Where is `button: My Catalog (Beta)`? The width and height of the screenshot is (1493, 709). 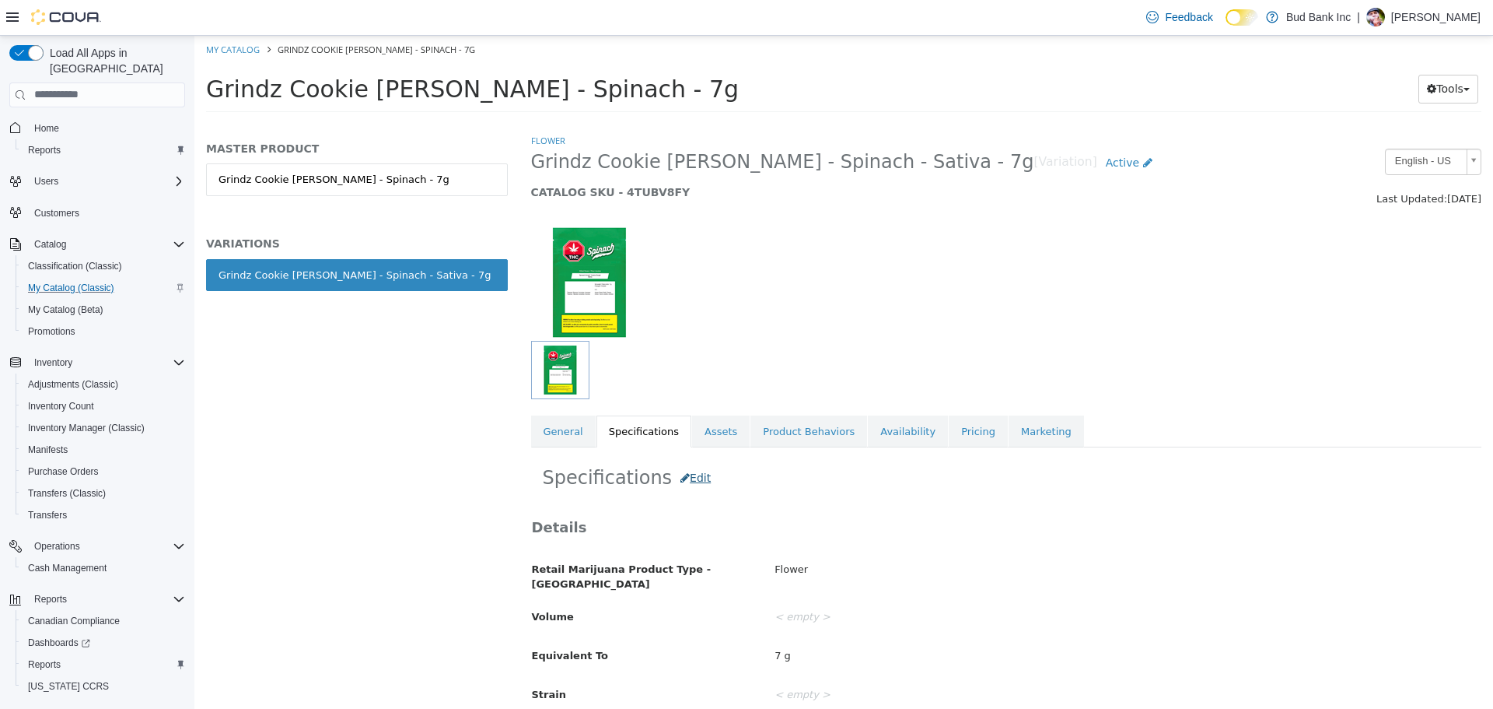 button: My Catalog (Beta) is located at coordinates (103, 310).